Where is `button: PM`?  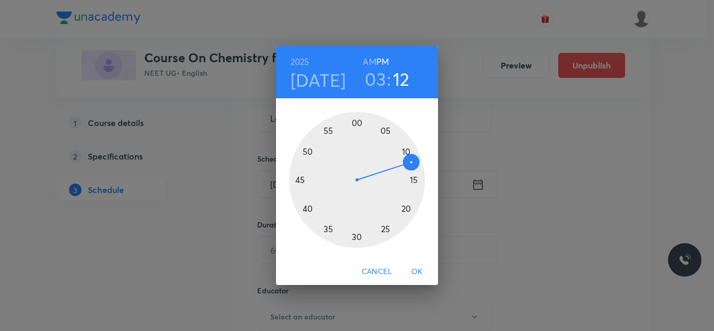
button: PM is located at coordinates (383, 62).